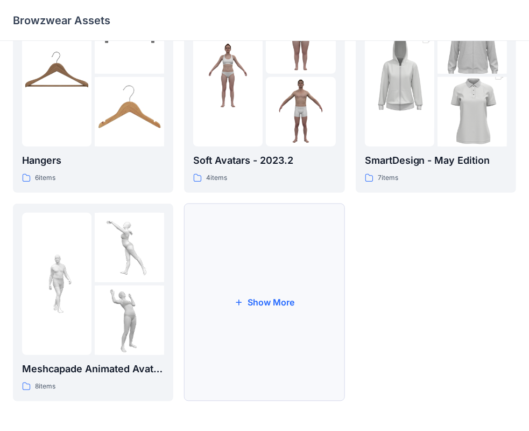  What do you see at coordinates (436, 160) in the screenshot?
I see `p: SmartDesign - May Edition` at bounding box center [436, 160].